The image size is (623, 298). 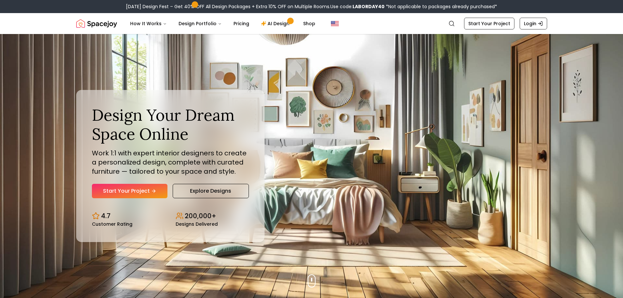 I want to click on nav: Global, so click(x=312, y=24).